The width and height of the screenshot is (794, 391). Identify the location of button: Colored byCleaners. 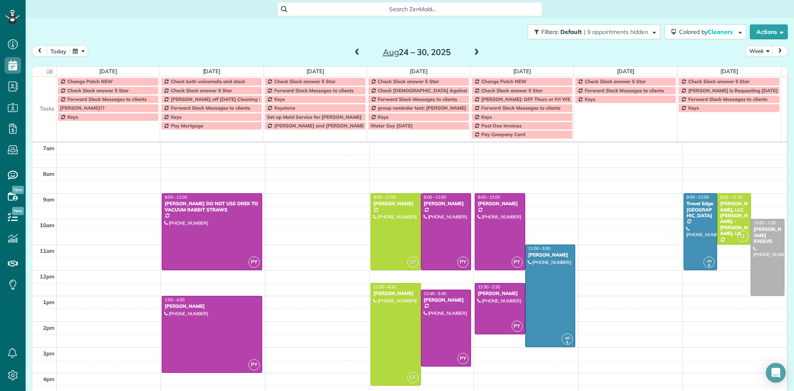
(706, 32).